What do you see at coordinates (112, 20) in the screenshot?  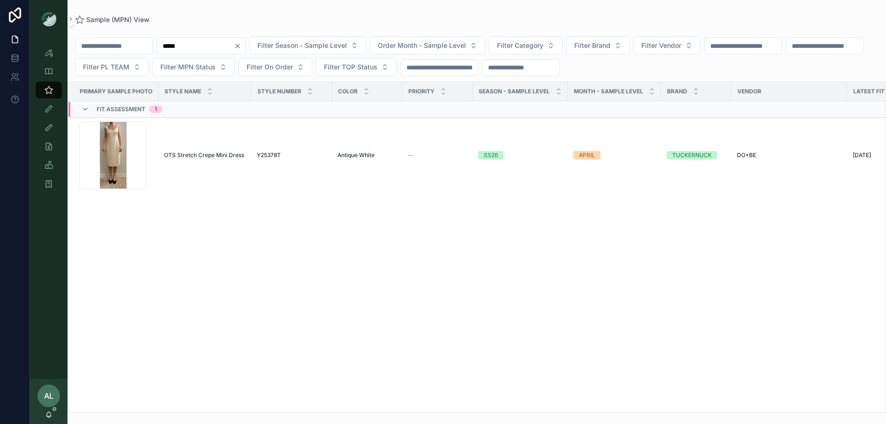 I see `a: Sample (MPN) View` at bounding box center [112, 20].